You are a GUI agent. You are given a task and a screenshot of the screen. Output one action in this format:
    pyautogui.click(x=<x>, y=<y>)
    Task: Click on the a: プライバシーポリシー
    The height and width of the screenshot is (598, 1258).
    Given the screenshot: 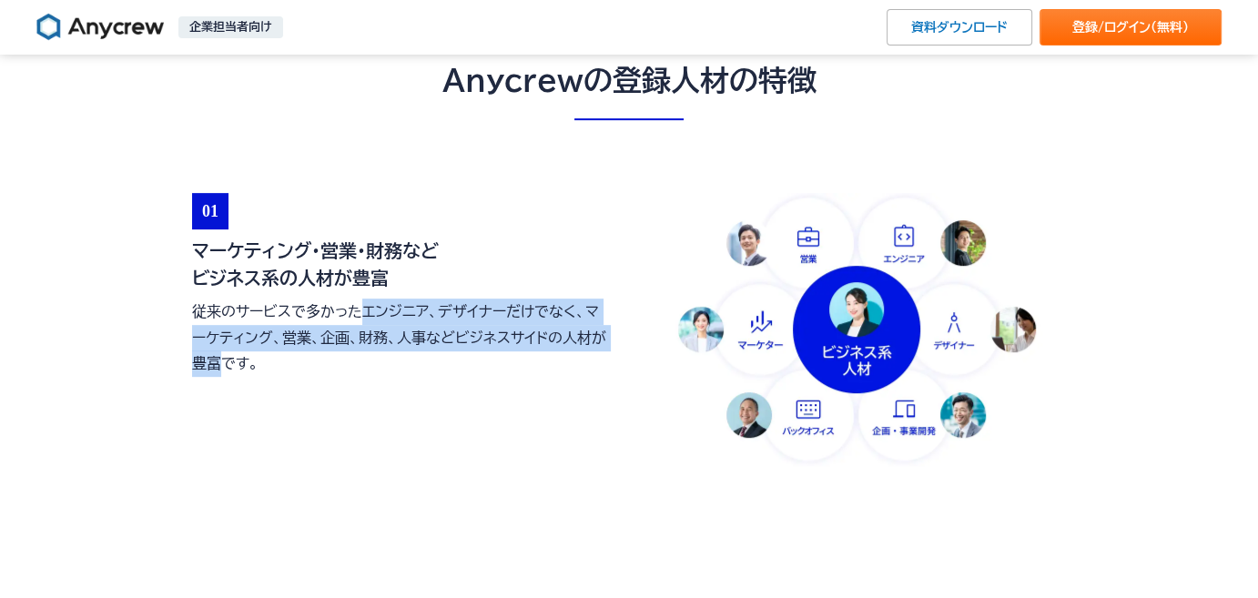 What is the action you would take?
    pyautogui.click(x=174, y=463)
    